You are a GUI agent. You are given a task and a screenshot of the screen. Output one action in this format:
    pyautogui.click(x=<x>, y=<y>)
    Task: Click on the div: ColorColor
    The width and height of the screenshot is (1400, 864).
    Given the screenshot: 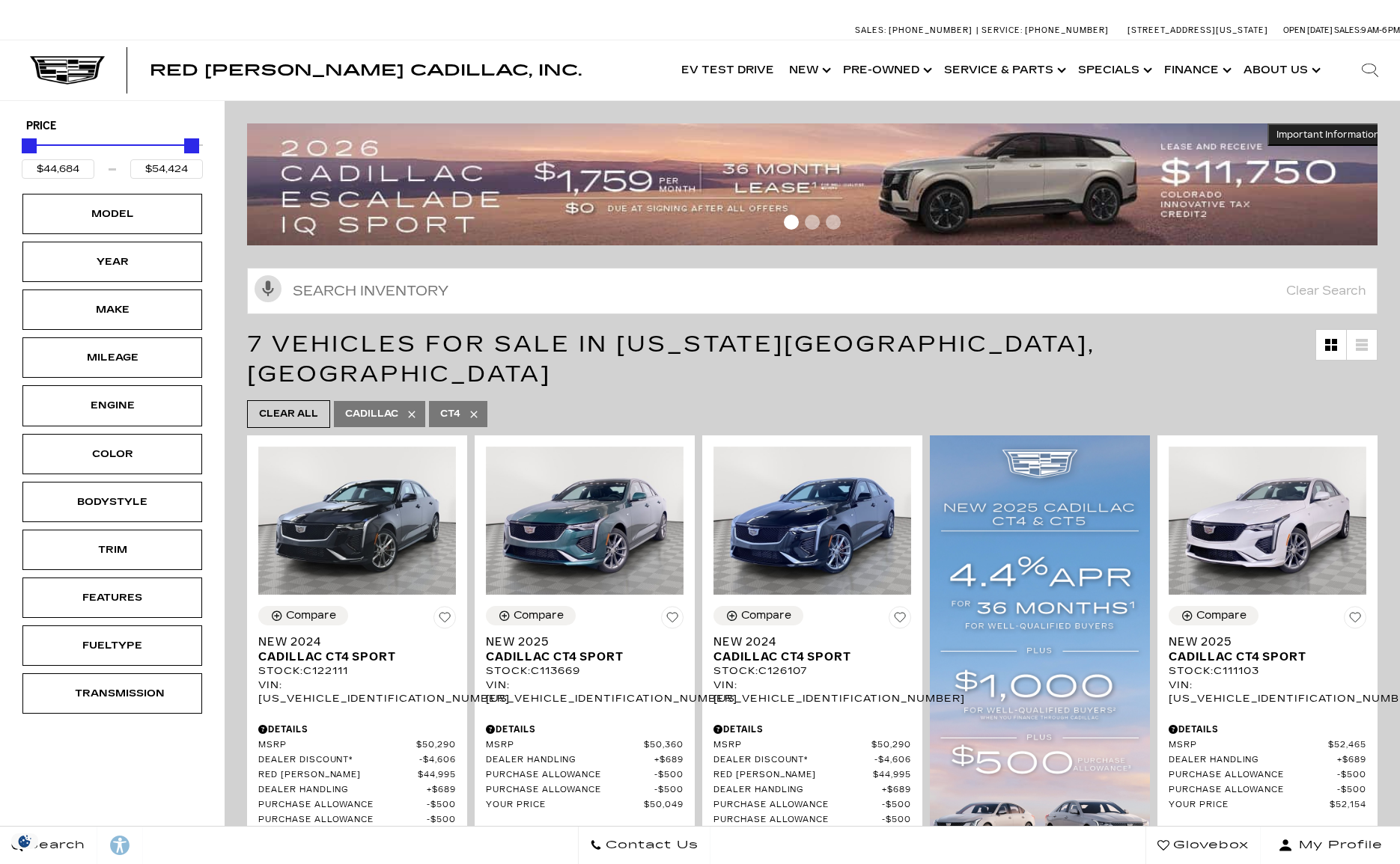 What is the action you would take?
    pyautogui.click(x=112, y=454)
    